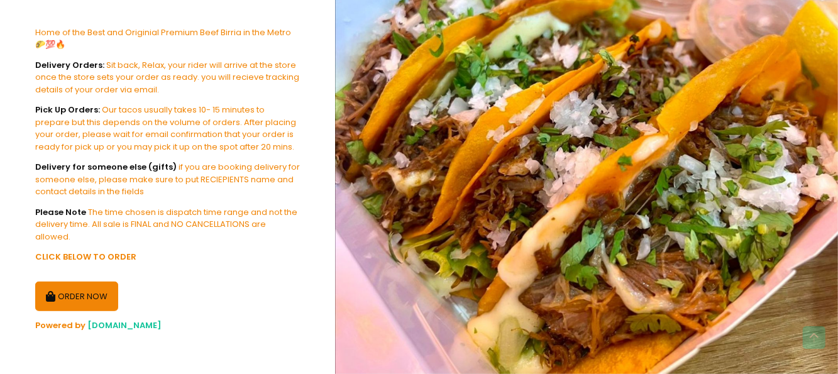 The image size is (838, 374). Describe the element at coordinates (106, 167) in the screenshot. I see `b: Delivery for someone else (gifts)` at that location.